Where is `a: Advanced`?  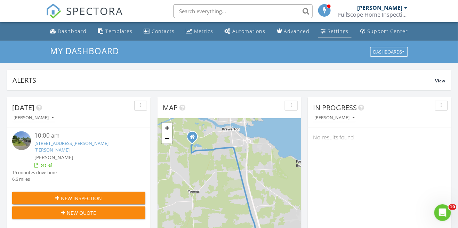 a: Advanced is located at coordinates (293, 31).